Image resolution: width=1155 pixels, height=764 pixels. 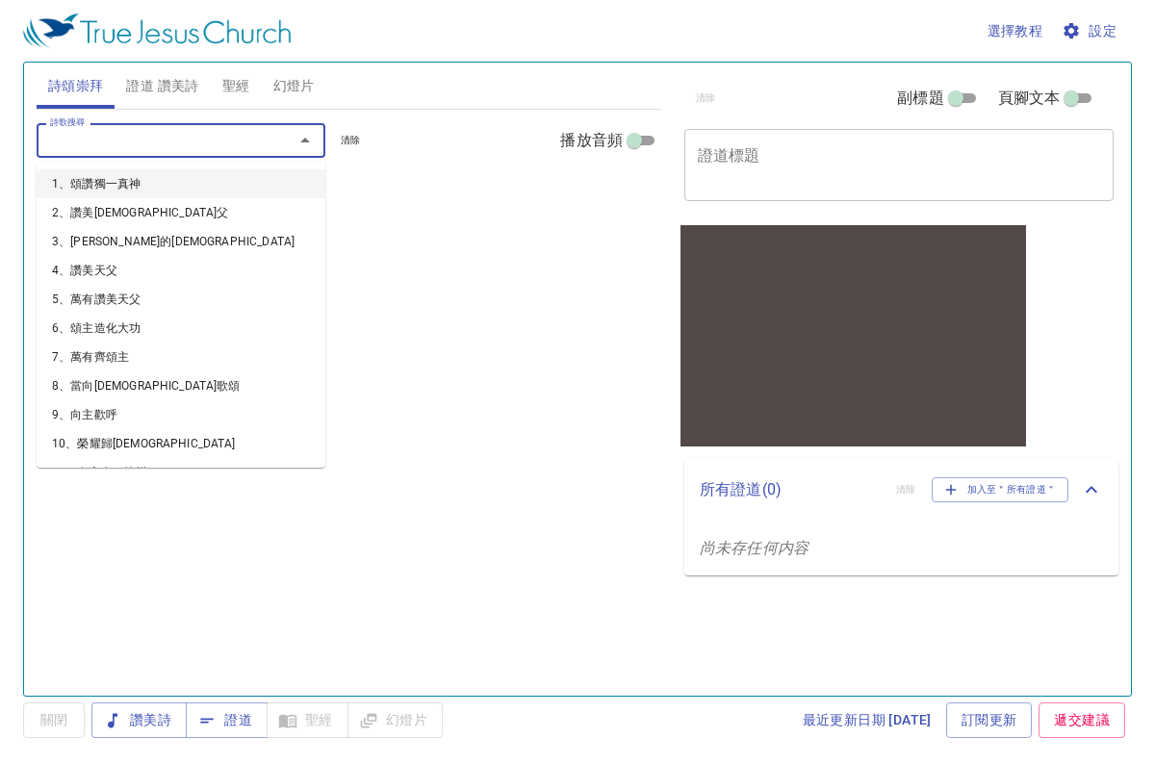 What do you see at coordinates (226, 720) in the screenshot?
I see `span: 證道` at bounding box center [226, 720].